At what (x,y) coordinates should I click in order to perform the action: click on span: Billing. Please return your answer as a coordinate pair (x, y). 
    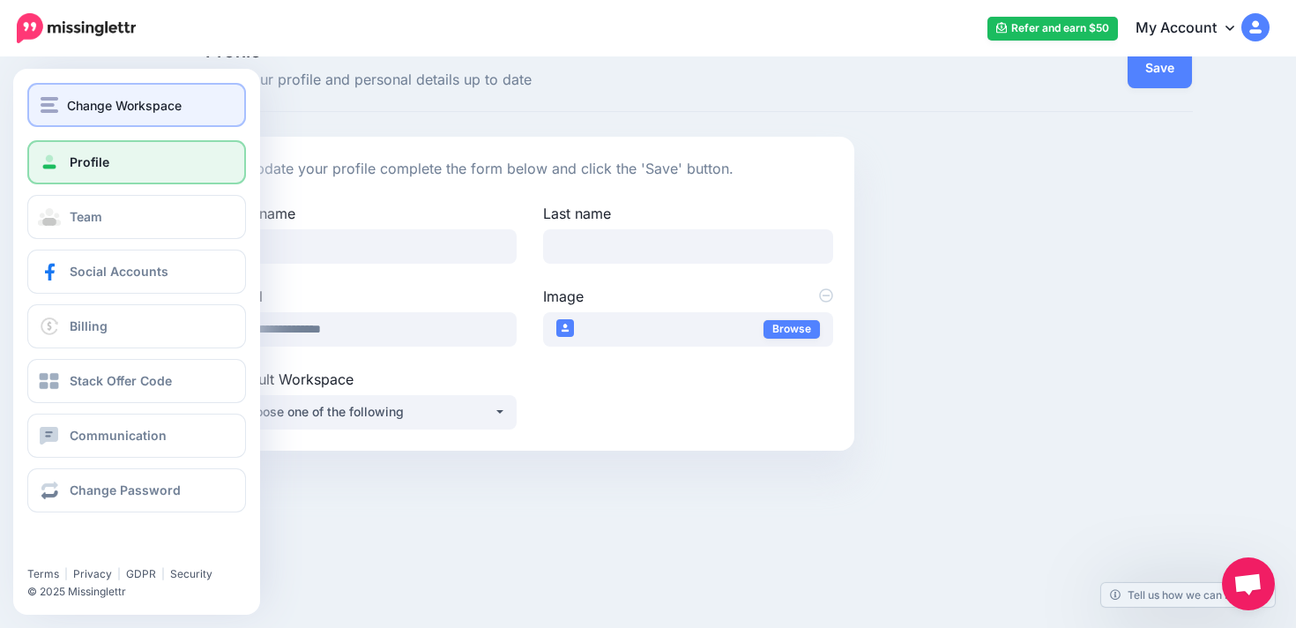
    Looking at the image, I should click on (88, 325).